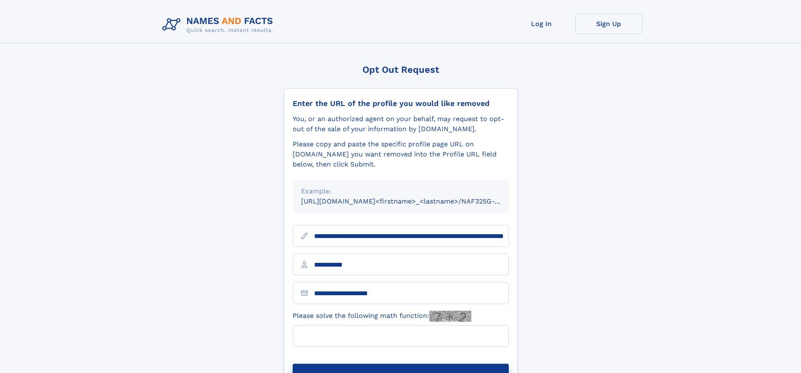  Describe the element at coordinates (219, 25) in the screenshot. I see `img: Logo Names and Facts` at that location.